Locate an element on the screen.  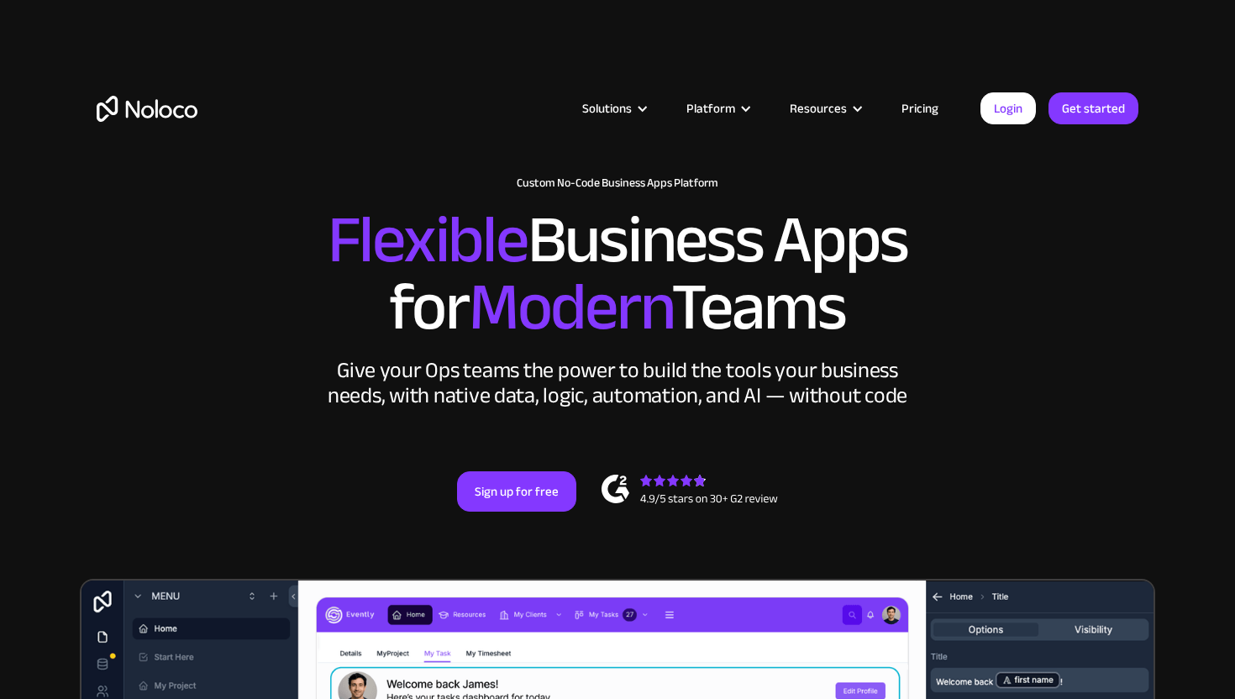
span: Flexible is located at coordinates (428, 239).